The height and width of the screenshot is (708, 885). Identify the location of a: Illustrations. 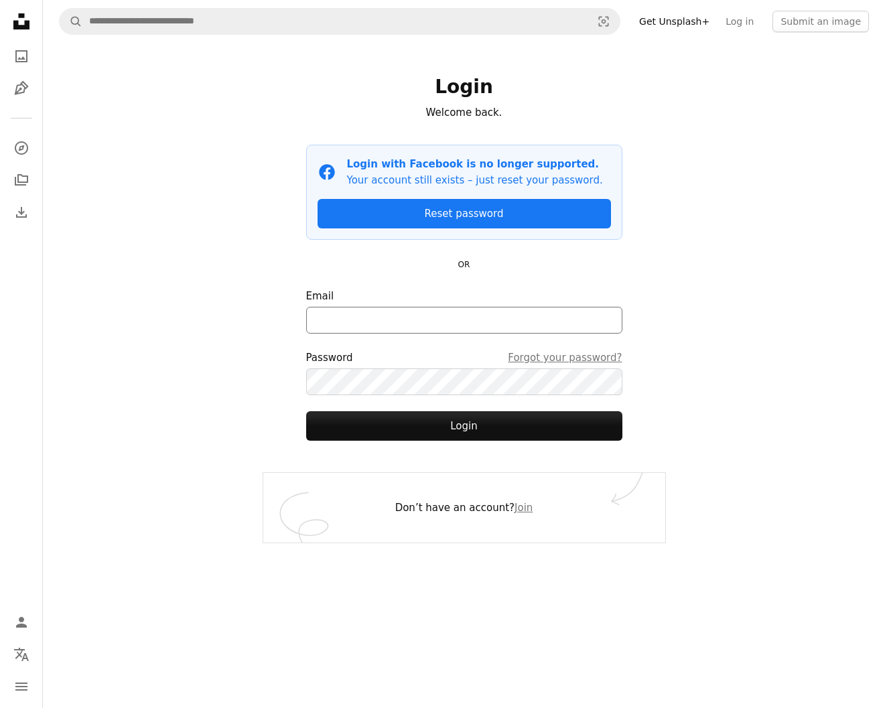
(21, 88).